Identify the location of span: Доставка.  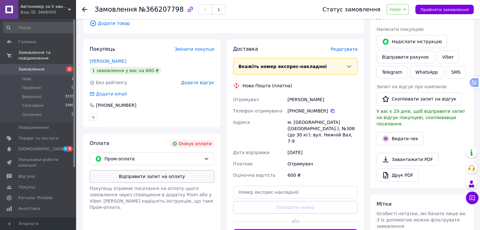
(246, 49).